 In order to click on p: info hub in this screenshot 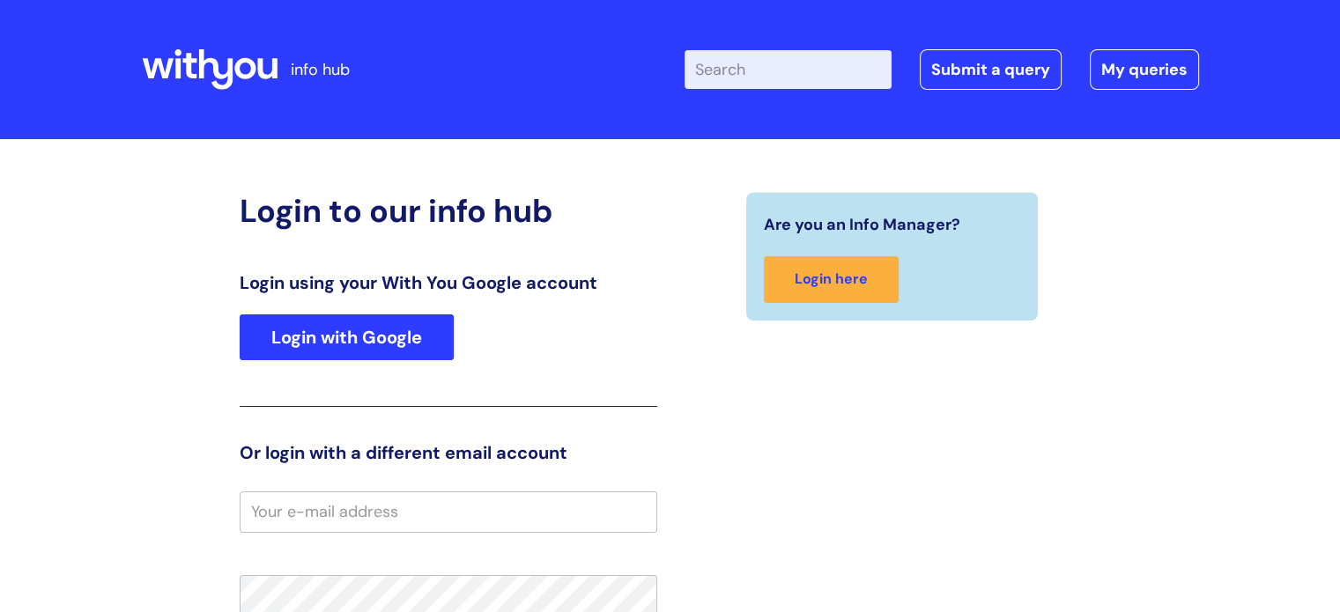, I will do `click(320, 70)`.